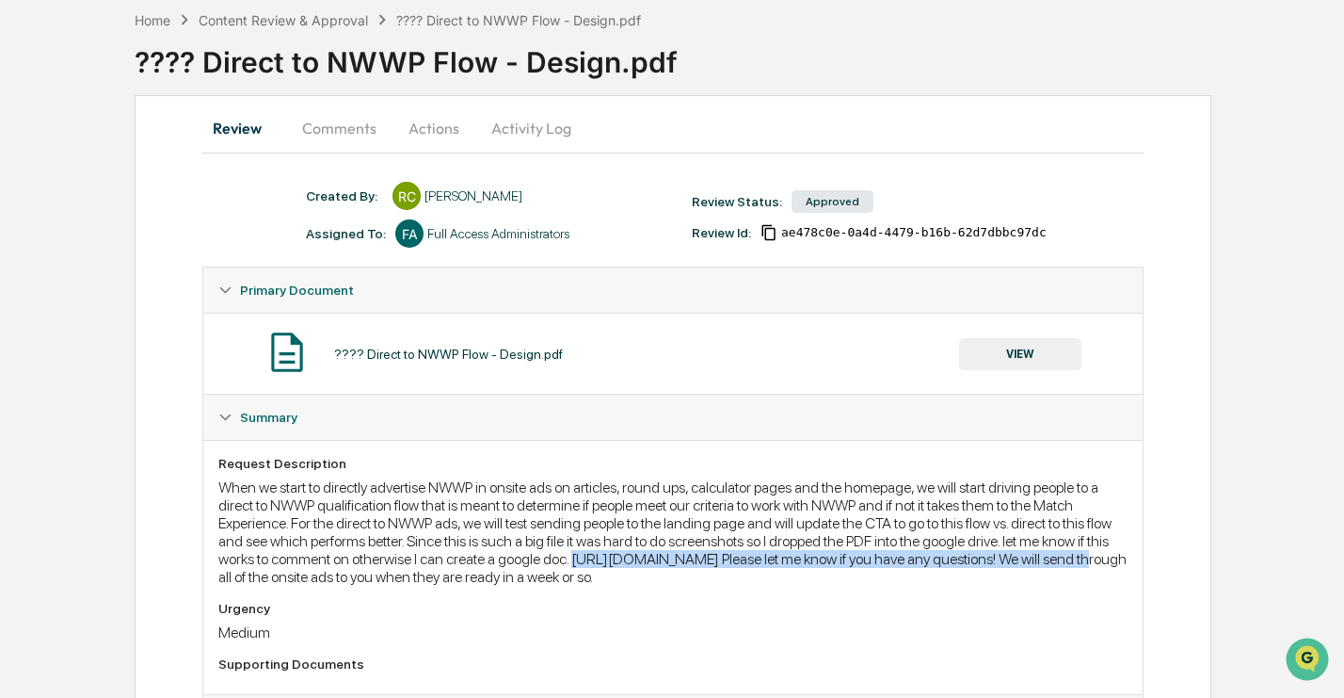 The image size is (1344, 698). Describe the element at coordinates (180, 326) in the screenshot. I see `a: Powered byPylon` at that location.